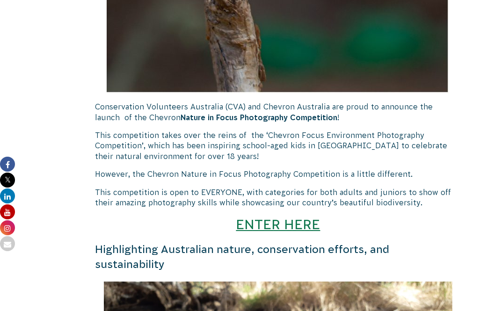 This screenshot has height=311, width=479. Describe the element at coordinates (278, 112) in the screenshot. I see `p: Conservation Volunteers Australia (CVA) and Chevron Australia are proud to announce the launch of...` at that location.